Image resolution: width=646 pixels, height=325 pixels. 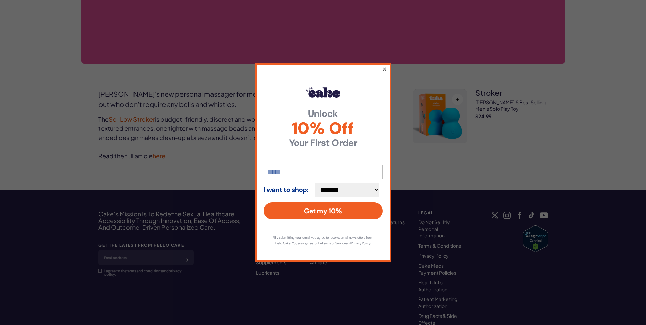 I want to click on span: 10% Off, so click(x=323, y=128).